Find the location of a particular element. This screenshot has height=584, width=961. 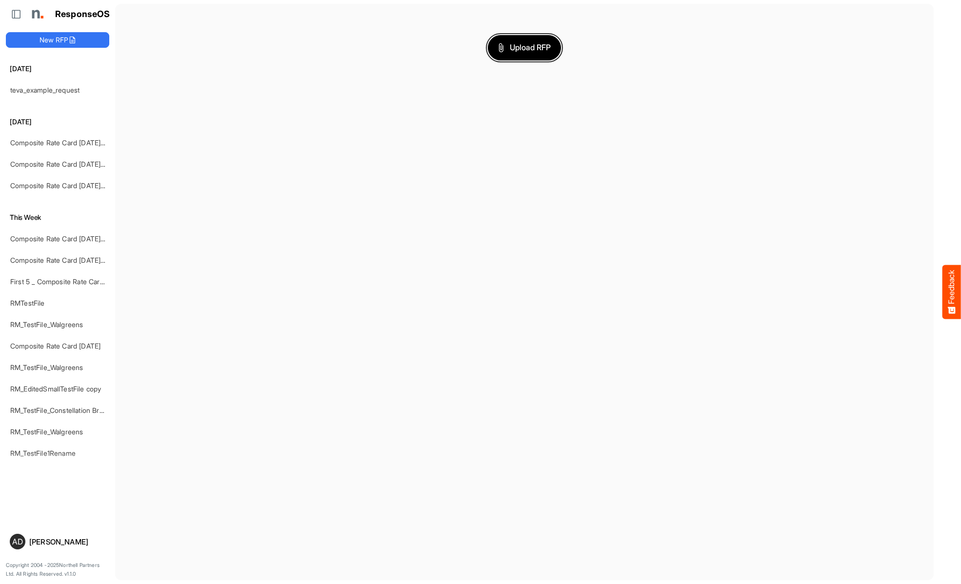

img: Northell is located at coordinates (37, 14).